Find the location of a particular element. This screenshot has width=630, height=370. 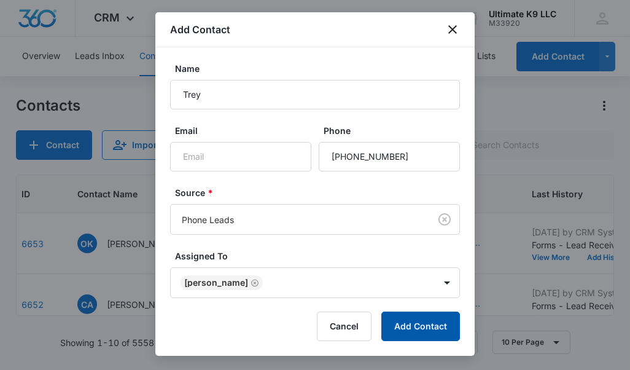

label: Phone is located at coordinates (394, 130).